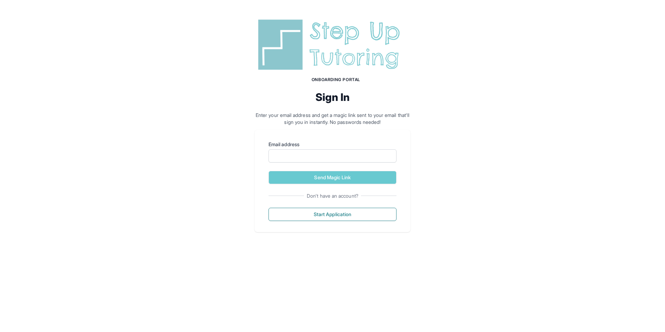 The height and width of the screenshot is (332, 665). Describe the element at coordinates (332, 119) in the screenshot. I see `p: Enter your email address and get a magic link sent to your email that'll sign you in instantly. N...` at that location.